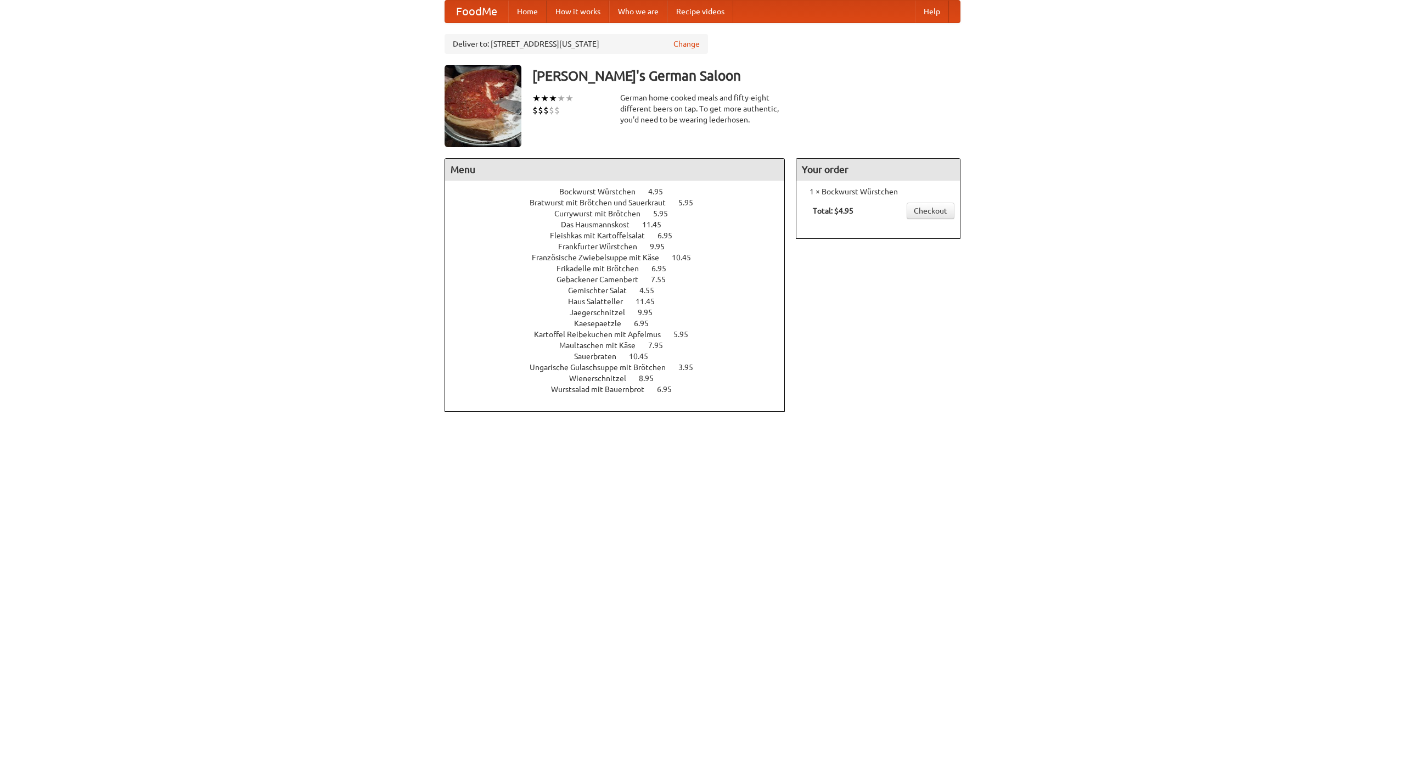 This screenshot has height=777, width=1405. I want to click on a: Fleishkas mit Kartoffelsalat 6.95, so click(621, 236).